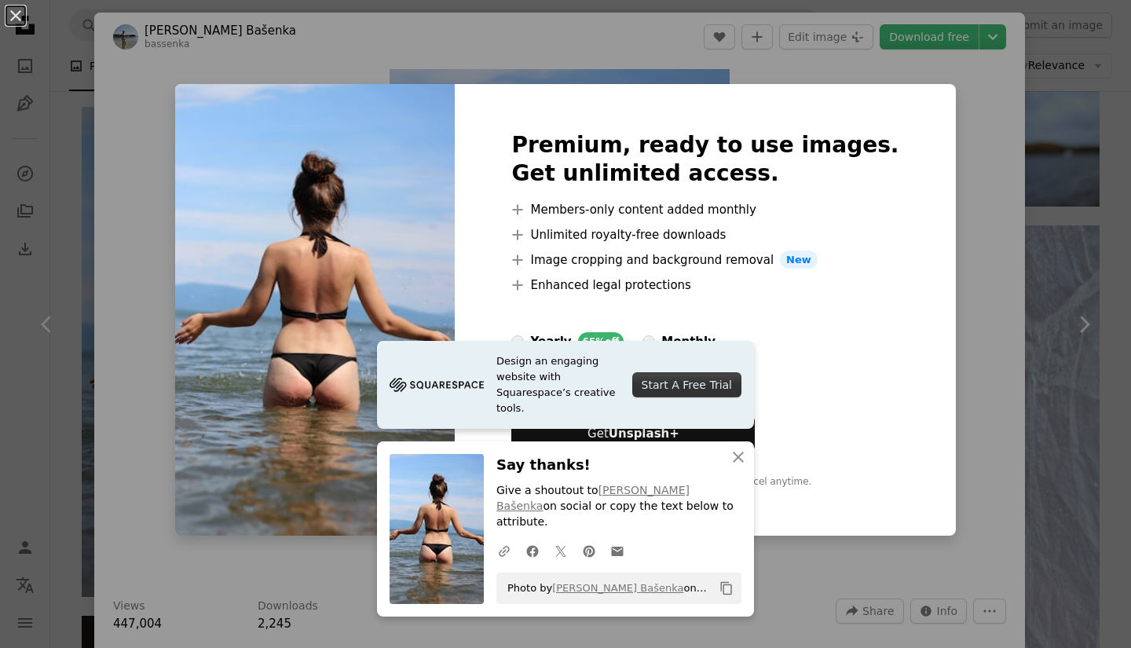  I want to click on input: monthly, so click(649, 342).